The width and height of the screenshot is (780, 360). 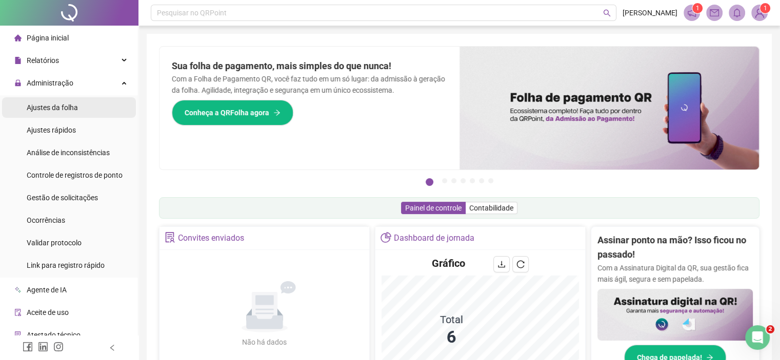 What do you see at coordinates (675, 274) in the screenshot?
I see `p: Com a Assinatura Digital da QR, sua gestão fica mais ágil, segura e sem papelada.` at bounding box center [675, 274].